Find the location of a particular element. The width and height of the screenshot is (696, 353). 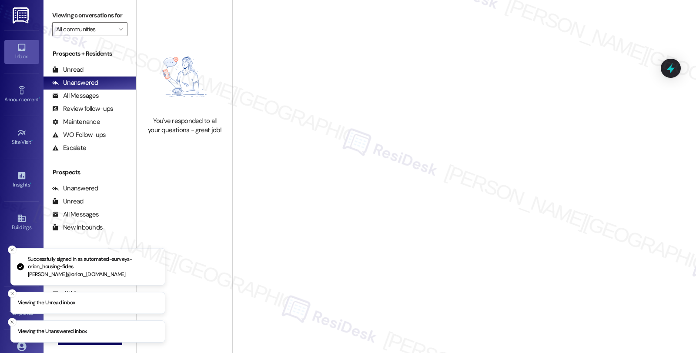

a: Templates • is located at coordinates (22, 308).